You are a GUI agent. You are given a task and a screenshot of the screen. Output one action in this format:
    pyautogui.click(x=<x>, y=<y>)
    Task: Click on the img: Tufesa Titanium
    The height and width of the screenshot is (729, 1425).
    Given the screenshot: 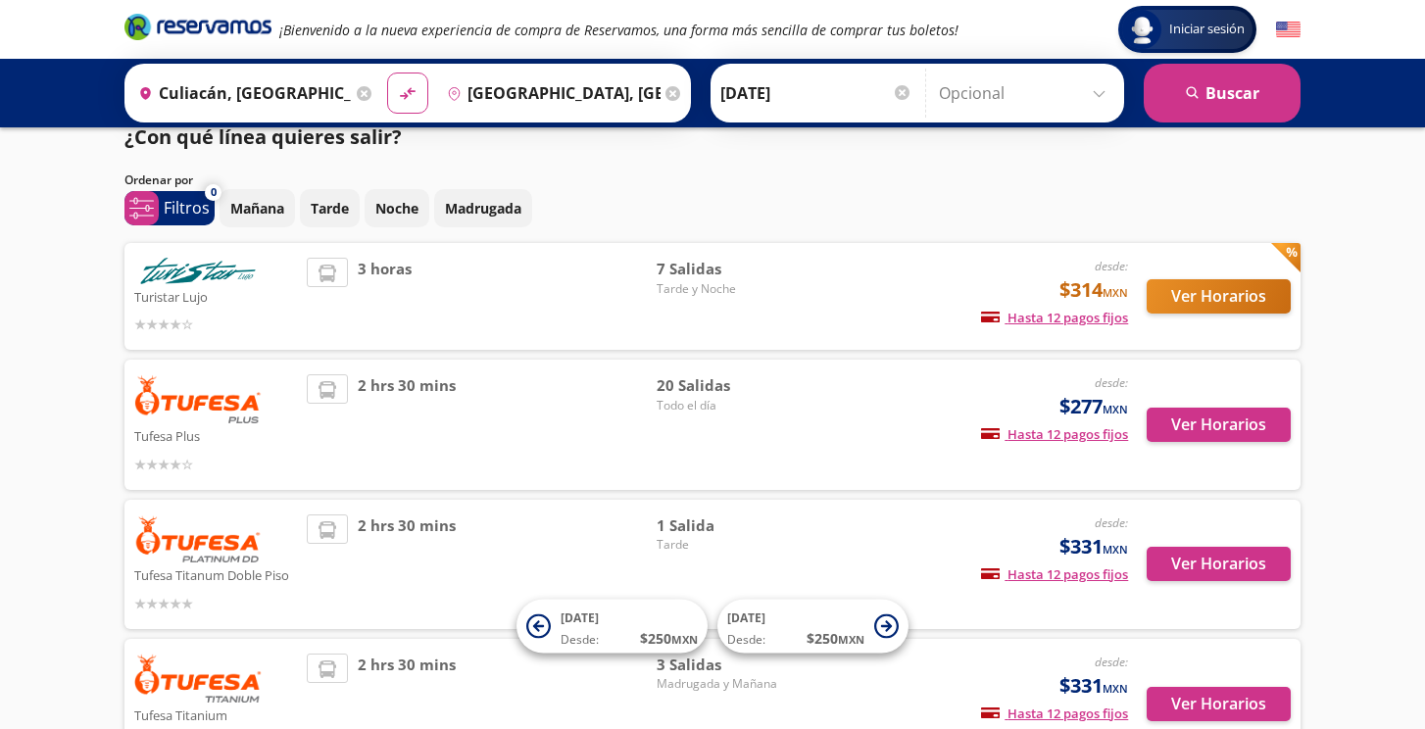 What is the action you would take?
    pyautogui.click(x=198, y=678)
    